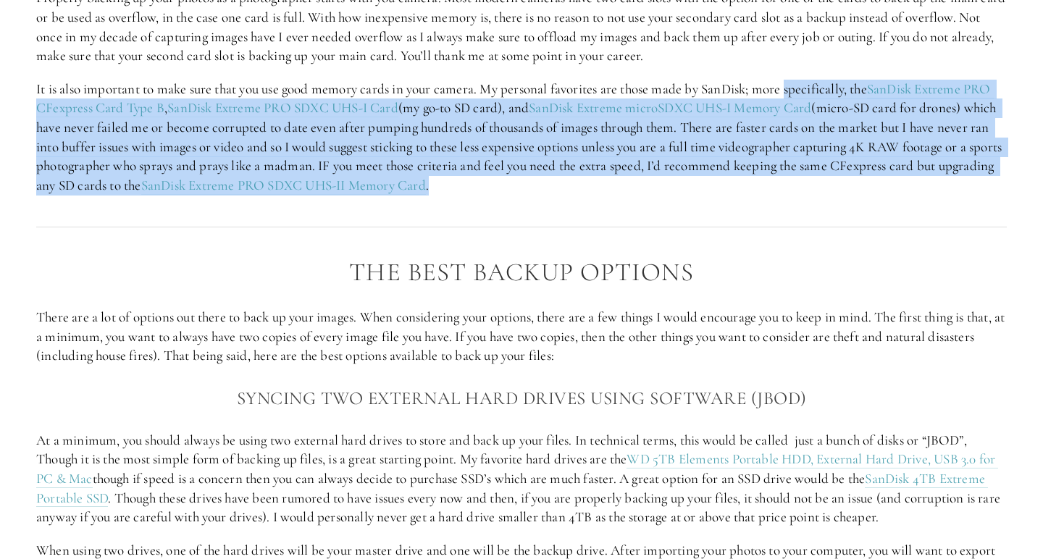 Image resolution: width=1043 pixels, height=559 pixels. What do you see at coordinates (522, 272) in the screenshot?
I see `h2: The Best Backup Options` at bounding box center [522, 272].